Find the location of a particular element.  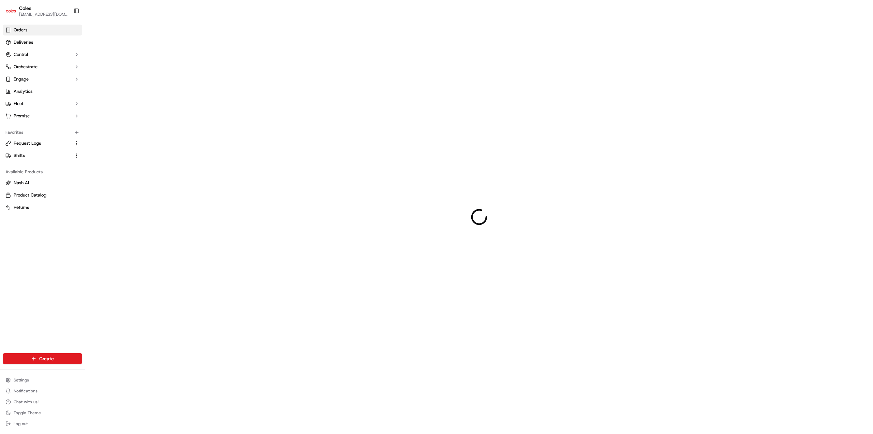

span: Control is located at coordinates (21, 55).